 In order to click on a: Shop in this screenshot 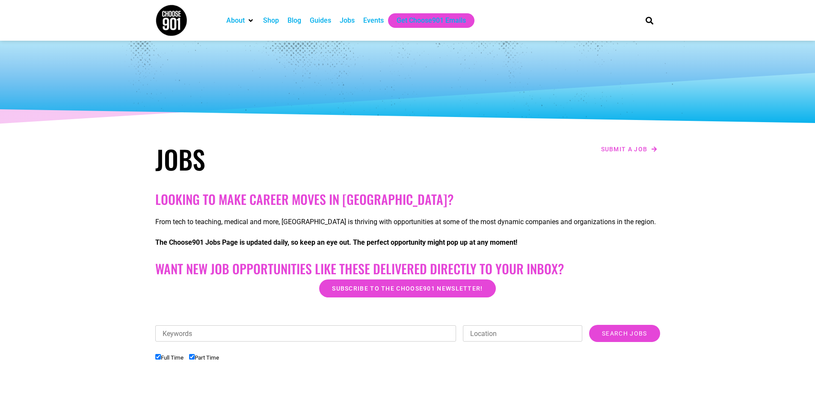, I will do `click(271, 21)`.